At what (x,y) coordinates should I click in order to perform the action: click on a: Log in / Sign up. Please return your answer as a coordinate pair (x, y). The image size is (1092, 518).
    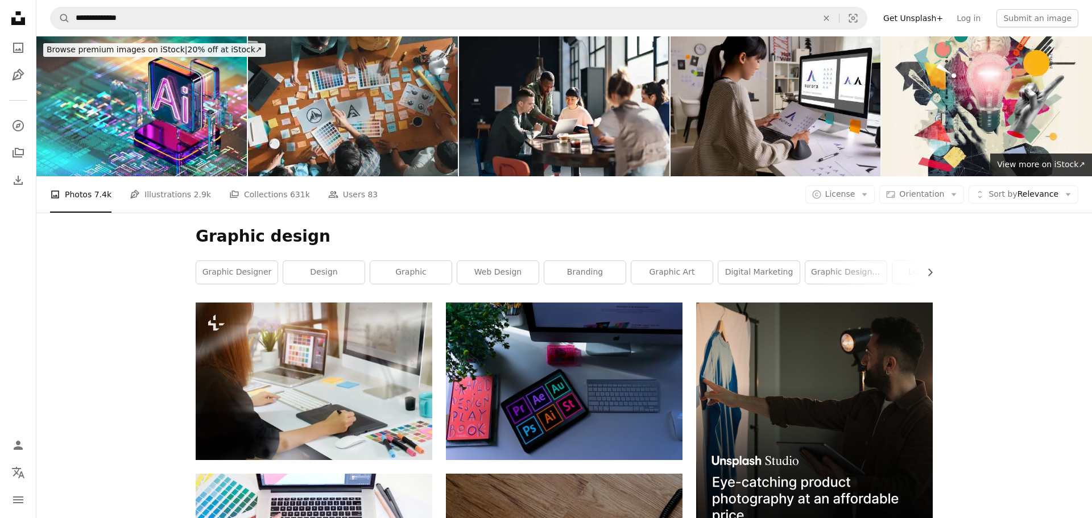
    Looking at the image, I should click on (18, 445).